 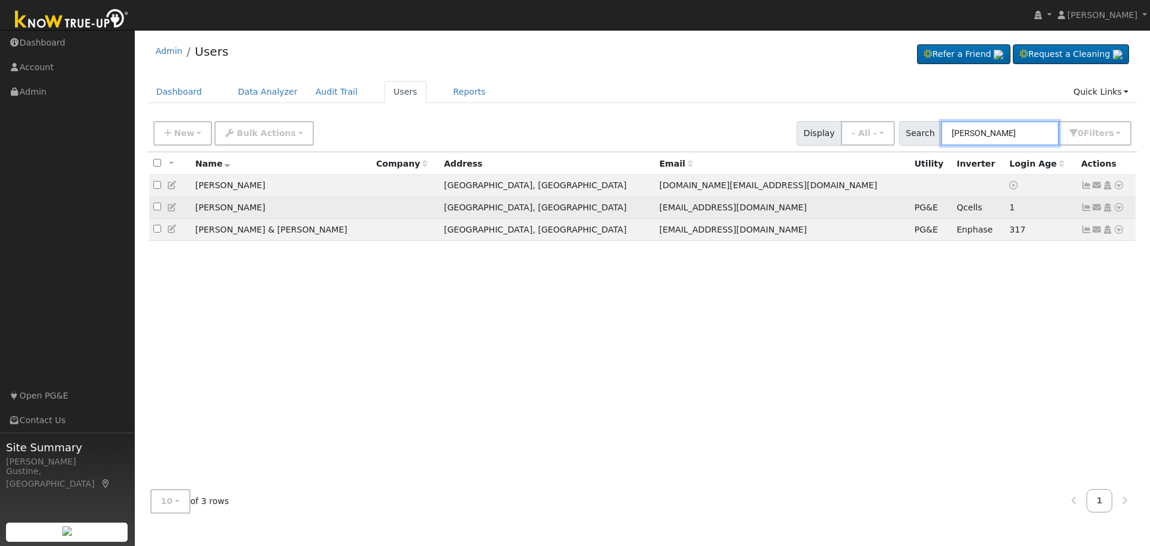 I want to click on a: Request a Cleaning, so click(x=1071, y=54).